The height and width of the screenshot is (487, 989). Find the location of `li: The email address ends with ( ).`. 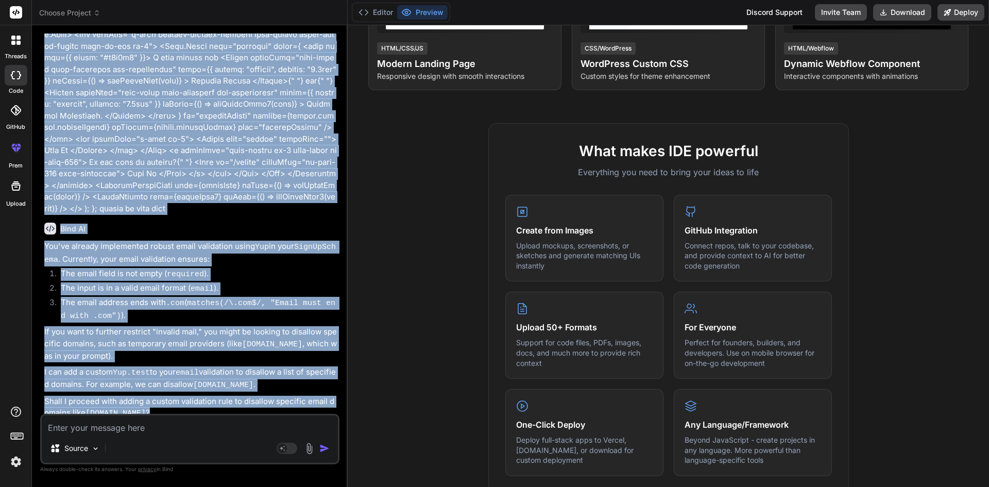

li: The email address ends with ( ). is located at coordinates (195, 309).